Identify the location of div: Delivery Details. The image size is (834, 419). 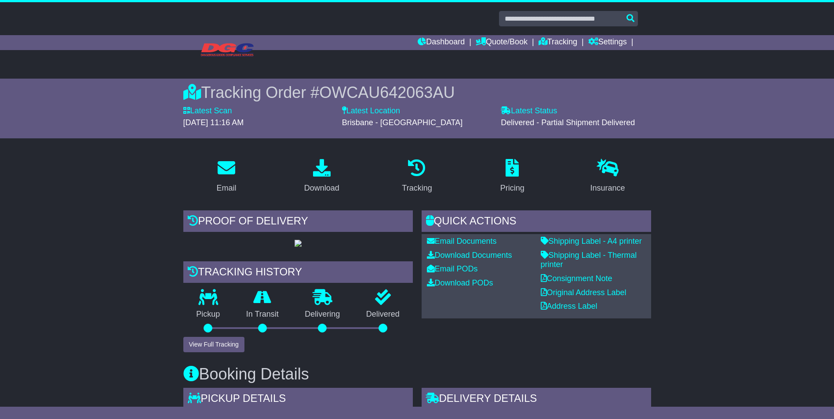
(536, 400).